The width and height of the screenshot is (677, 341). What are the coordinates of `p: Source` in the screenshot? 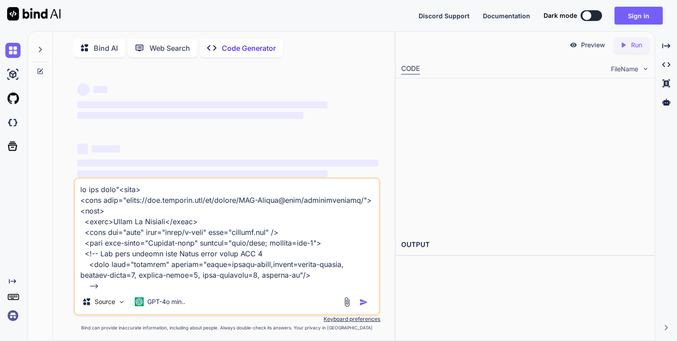 It's located at (105, 302).